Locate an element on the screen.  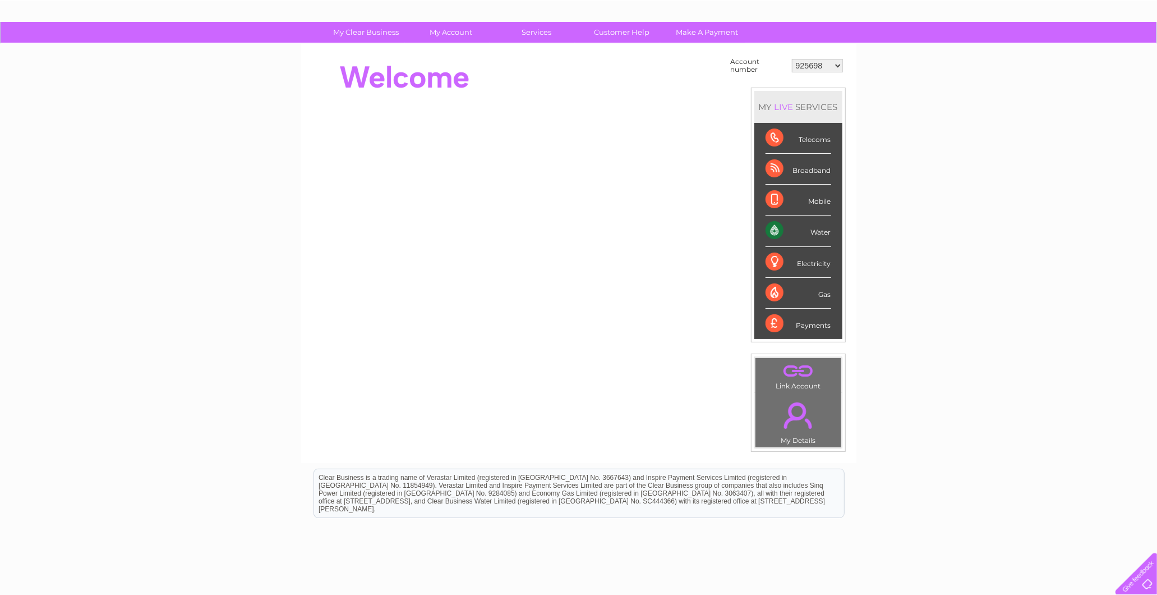
a: Energy is located at coordinates (1000, 52).